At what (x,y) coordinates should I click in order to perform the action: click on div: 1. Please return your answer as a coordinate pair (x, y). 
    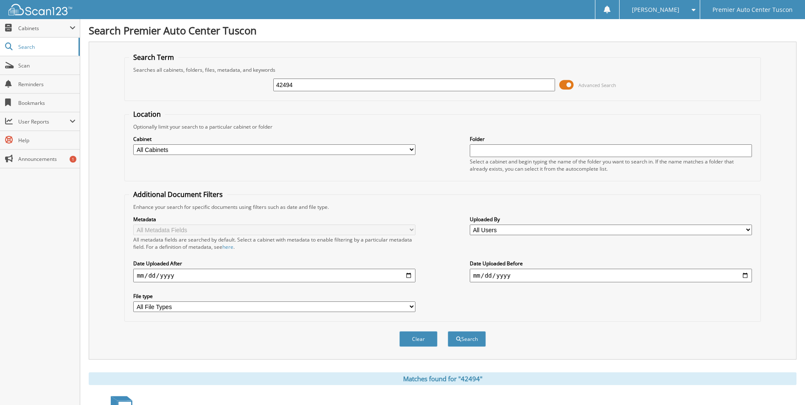
    Looking at the image, I should click on (73, 159).